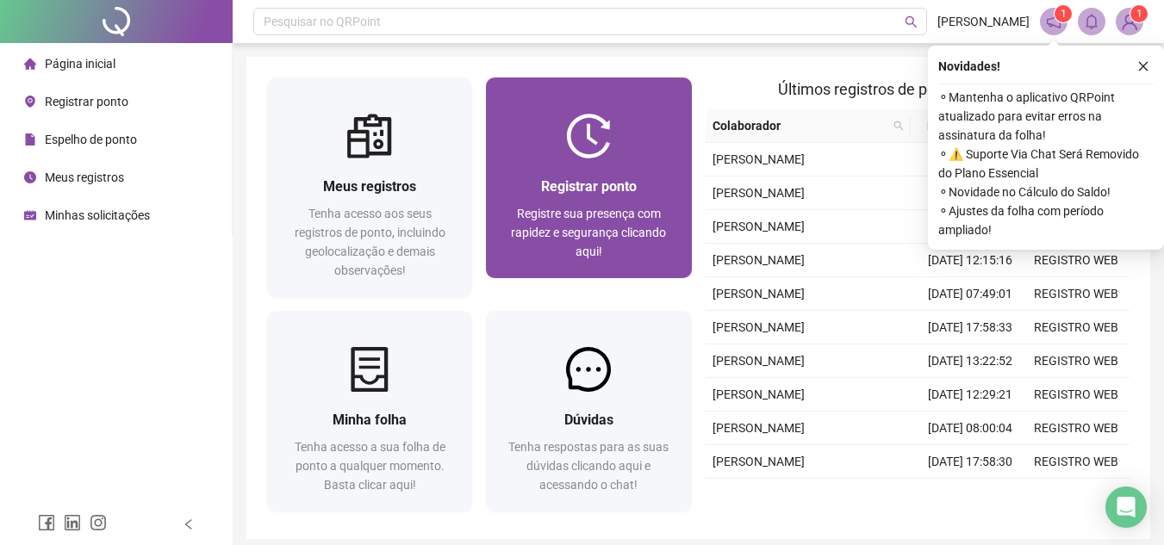 This screenshot has height=545, width=1164. I want to click on span: clock-circle, so click(30, 177).